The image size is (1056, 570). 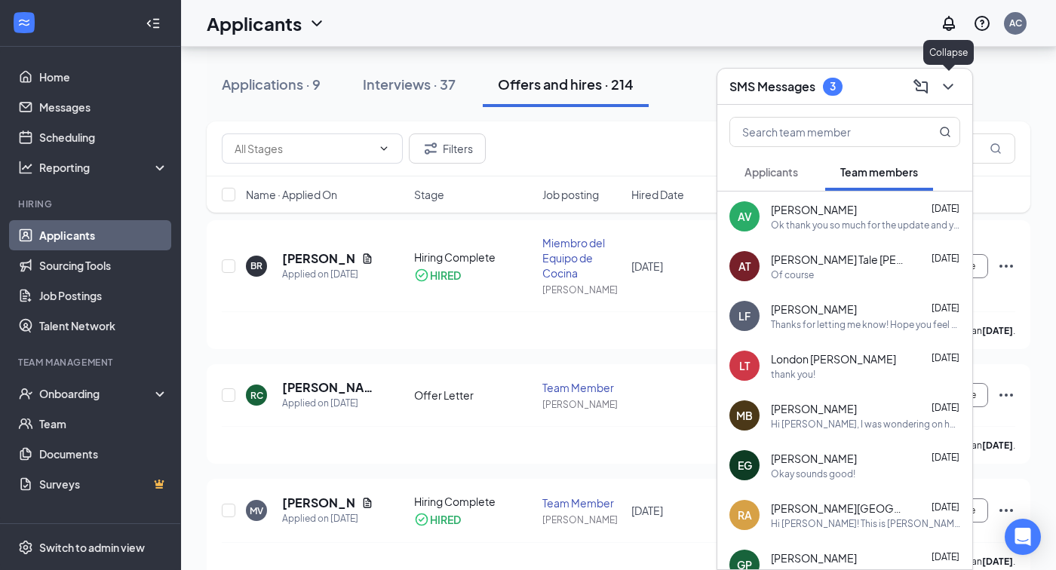 I want to click on svg: UserCheck, so click(x=26, y=394).